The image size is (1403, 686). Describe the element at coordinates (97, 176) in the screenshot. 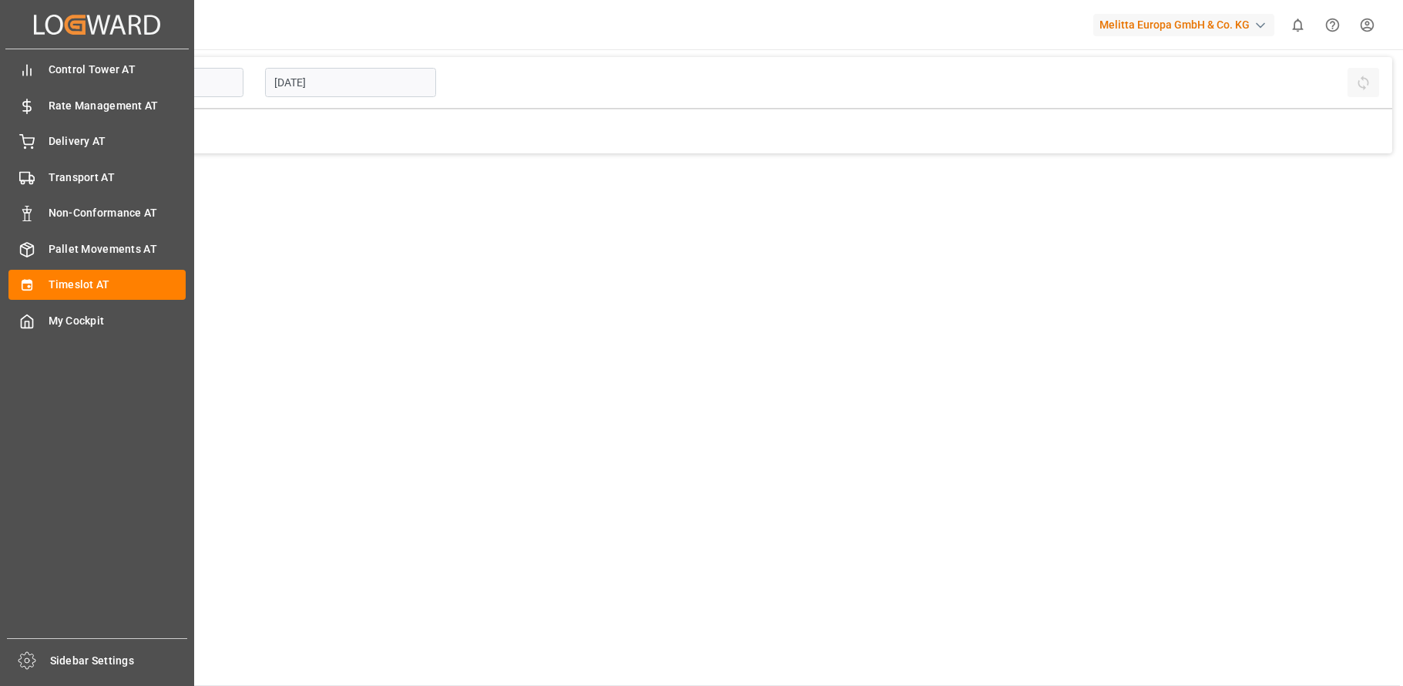

I see `a: Transport AT` at that location.